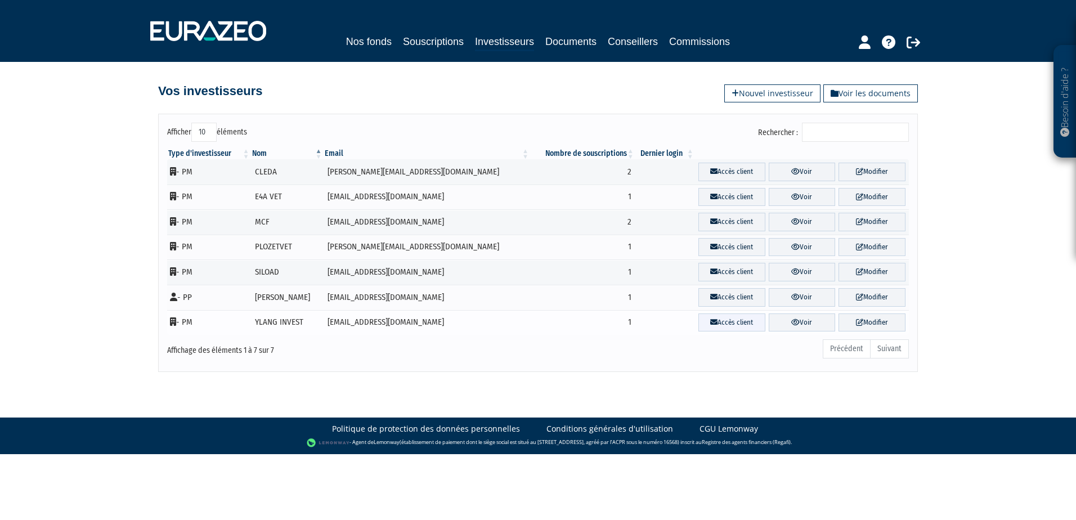 This screenshot has height=520, width=1076. Describe the element at coordinates (632, 42) in the screenshot. I see `a: Conseillers` at that location.